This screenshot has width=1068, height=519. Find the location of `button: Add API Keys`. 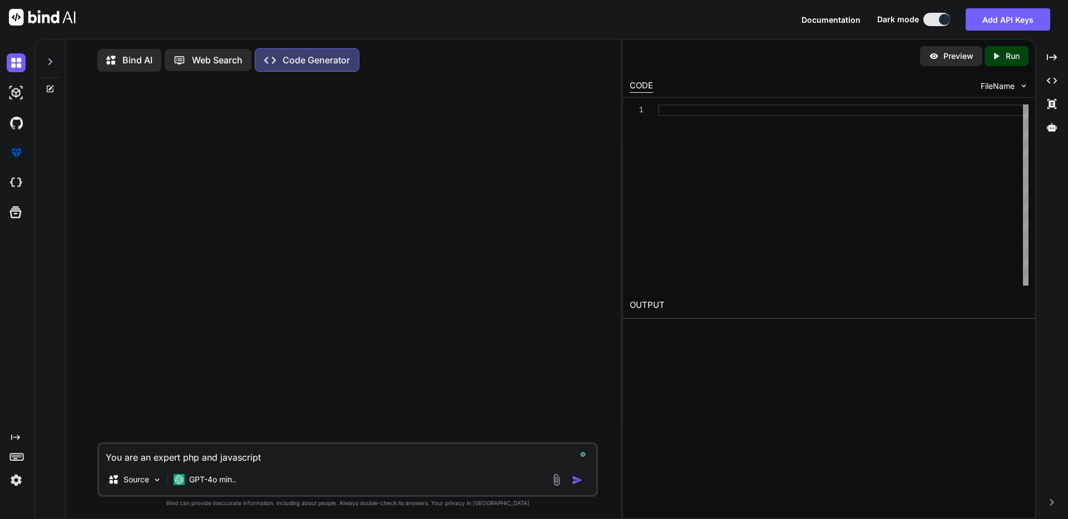

button: Add API Keys is located at coordinates (1008, 19).